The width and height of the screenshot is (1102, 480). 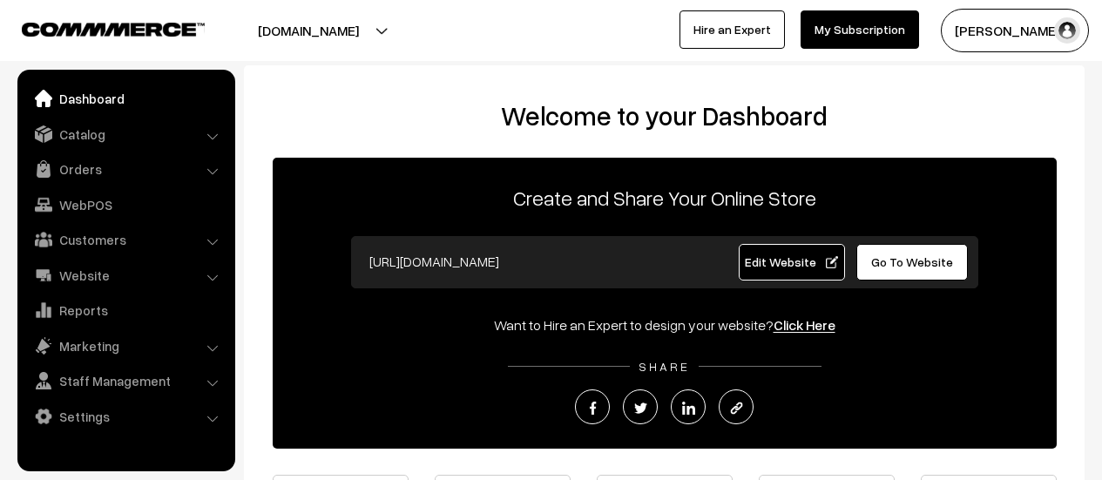 I want to click on img: user, so click(x=1067, y=30).